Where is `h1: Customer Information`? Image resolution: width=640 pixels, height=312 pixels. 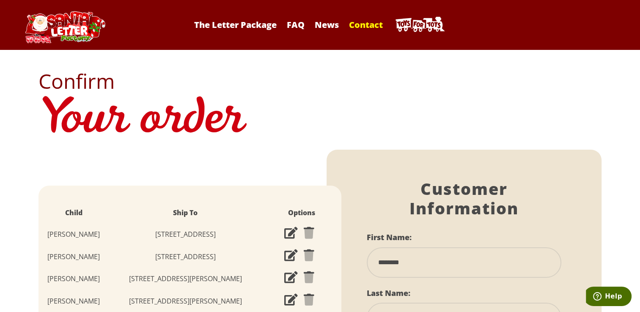 h1: Customer Information is located at coordinates (464, 198).